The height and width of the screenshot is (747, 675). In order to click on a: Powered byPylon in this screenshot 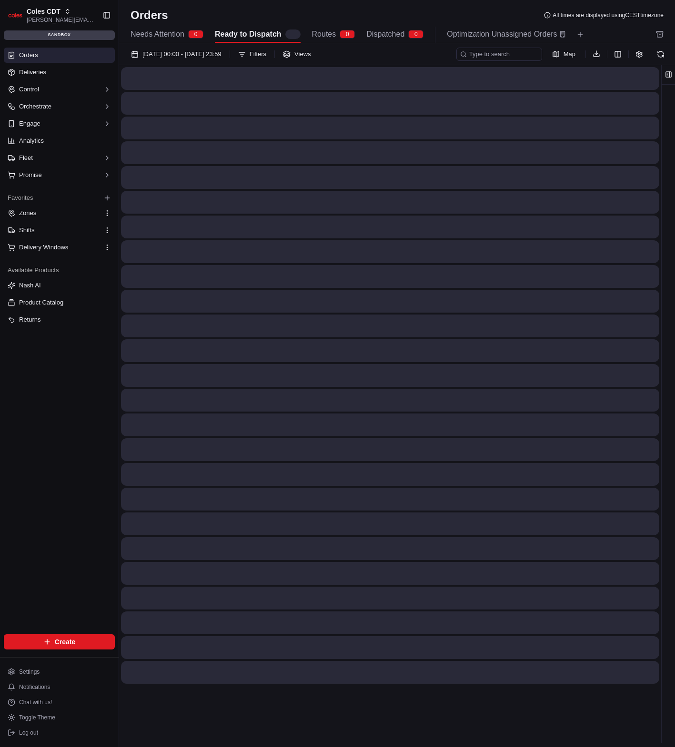, I will do `click(91, 239)`.